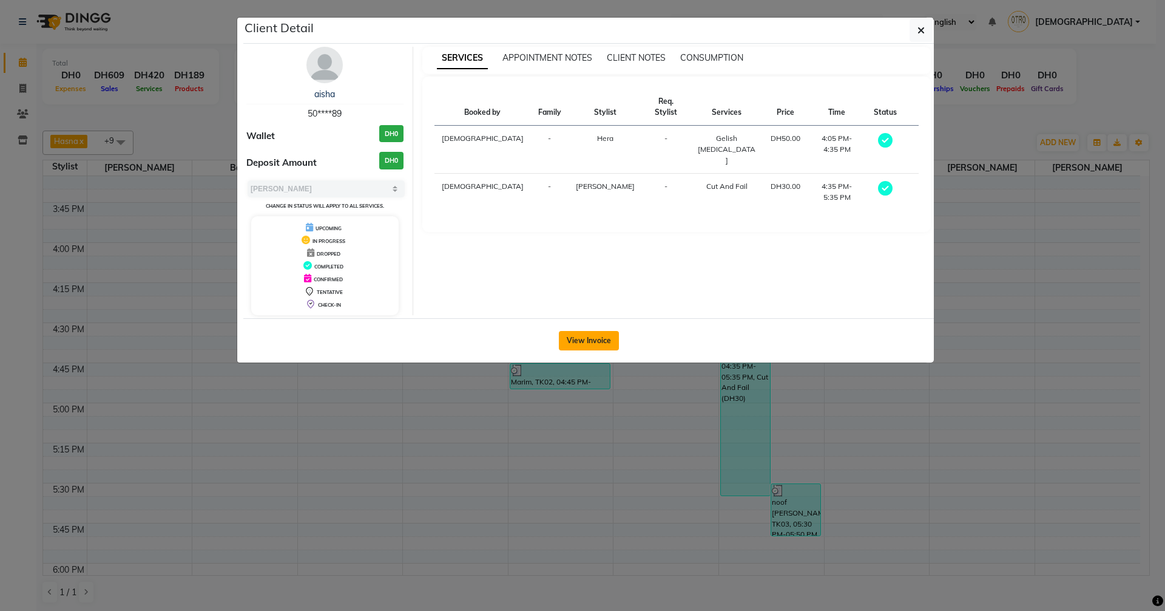 Image resolution: width=1165 pixels, height=611 pixels. Describe the element at coordinates (727, 186) in the screenshot. I see `div: Cut And Fail` at that location.